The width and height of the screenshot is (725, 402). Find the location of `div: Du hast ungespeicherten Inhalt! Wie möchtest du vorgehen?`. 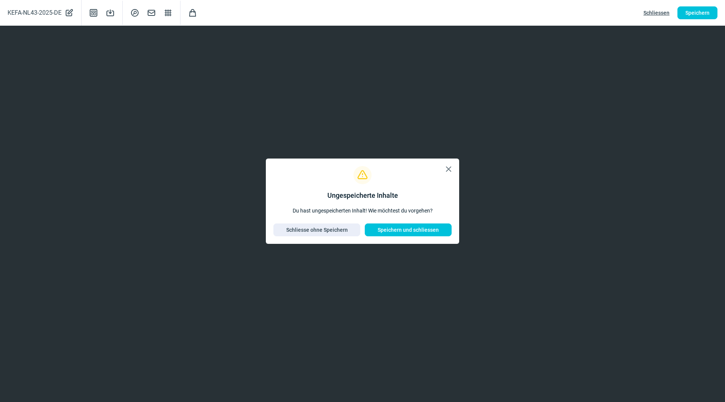

div: Du hast ungespeicherten Inhalt! Wie möchtest du vorgehen? is located at coordinates (362, 211).